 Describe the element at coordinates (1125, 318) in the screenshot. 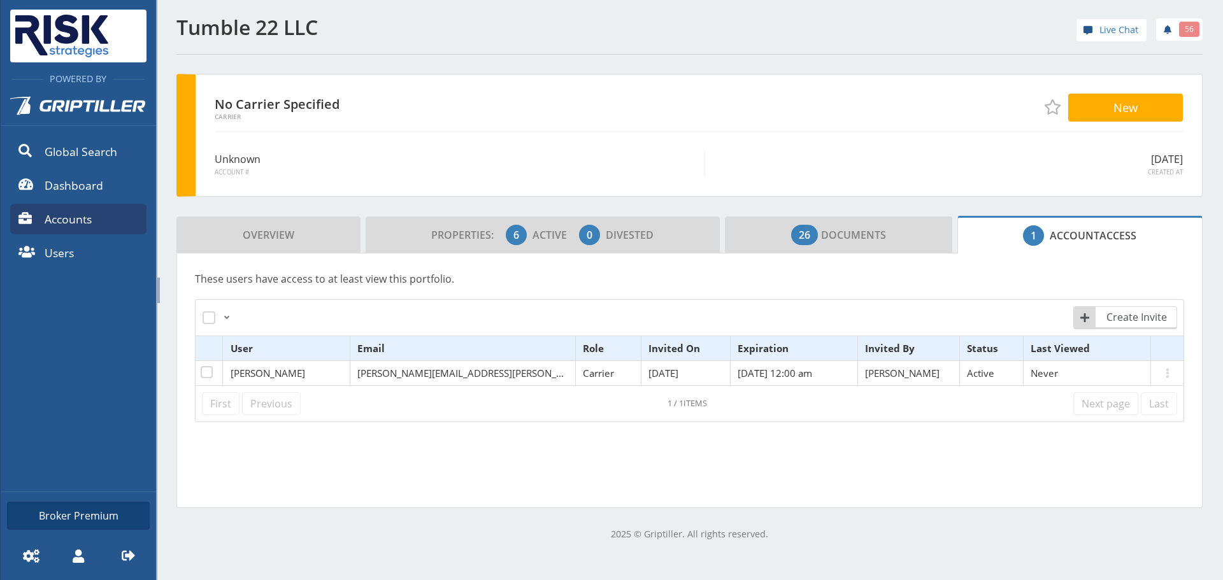

I see `a: Create Invite` at that location.